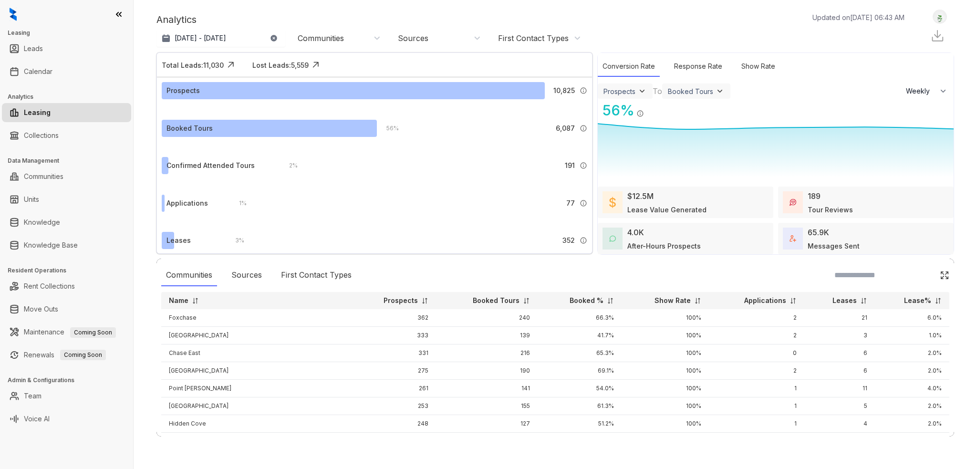  I want to click on td: 1.0%, so click(912, 335).